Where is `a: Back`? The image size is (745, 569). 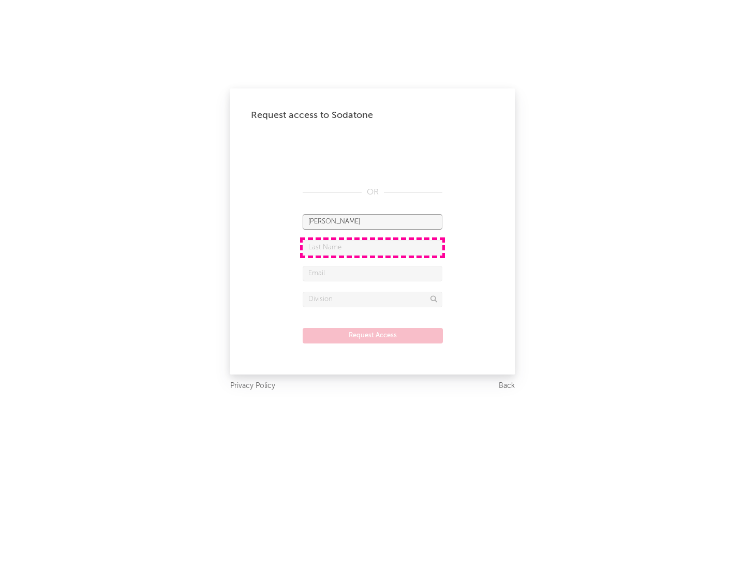
a: Back is located at coordinates (506, 386).